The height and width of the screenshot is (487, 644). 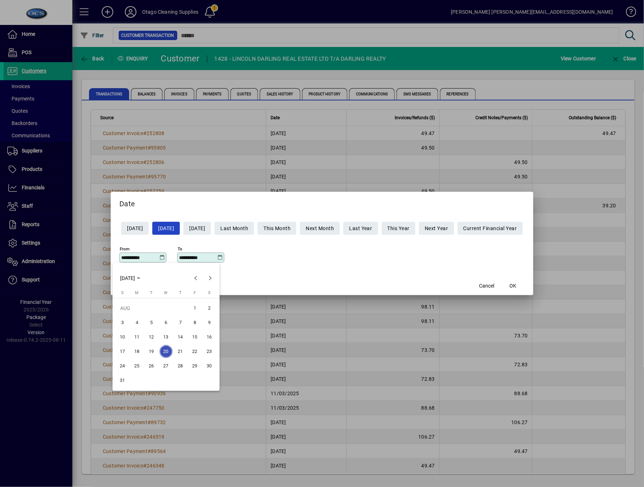 What do you see at coordinates (166, 293) in the screenshot?
I see `span: W` at bounding box center [166, 293].